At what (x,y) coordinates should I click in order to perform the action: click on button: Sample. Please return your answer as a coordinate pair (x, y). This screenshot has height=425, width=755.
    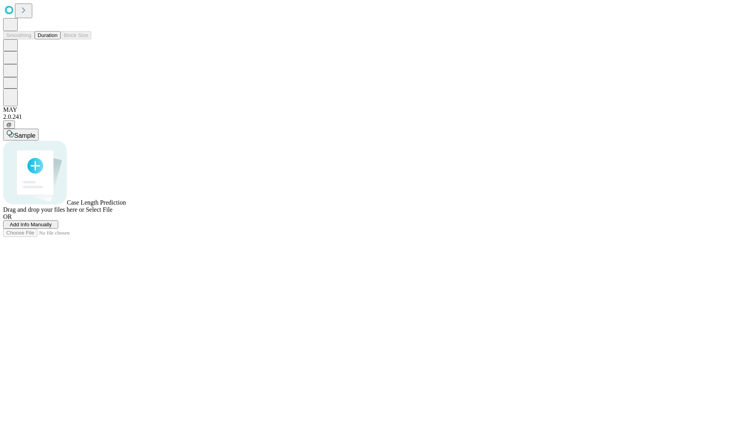
    Looking at the image, I should click on (21, 134).